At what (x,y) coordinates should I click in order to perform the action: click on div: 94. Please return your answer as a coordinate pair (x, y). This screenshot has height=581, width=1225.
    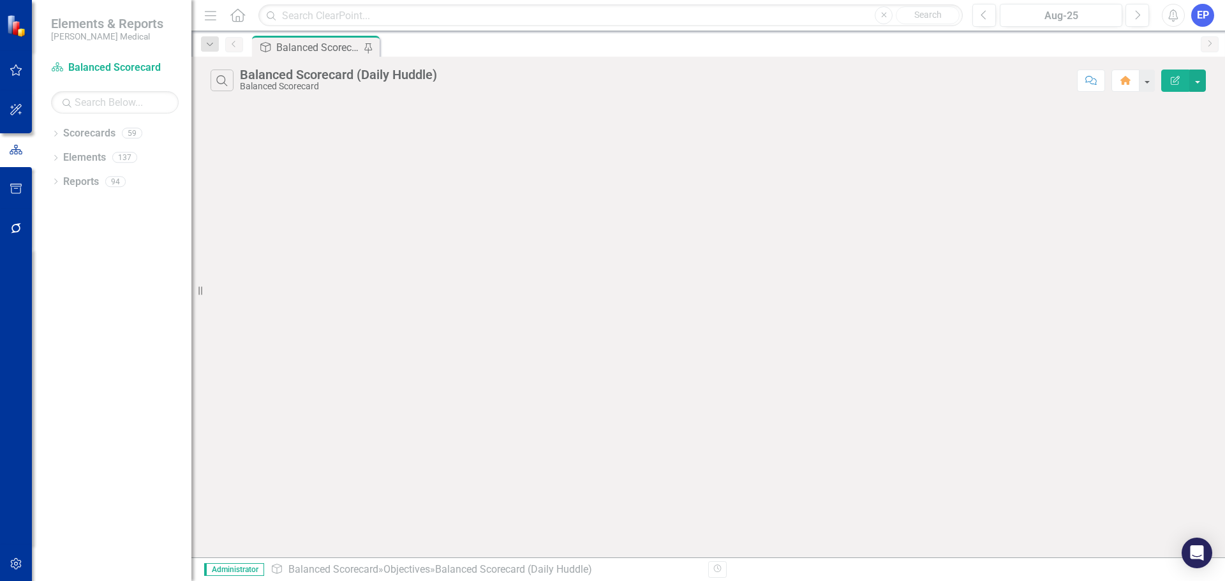
    Looking at the image, I should click on (115, 181).